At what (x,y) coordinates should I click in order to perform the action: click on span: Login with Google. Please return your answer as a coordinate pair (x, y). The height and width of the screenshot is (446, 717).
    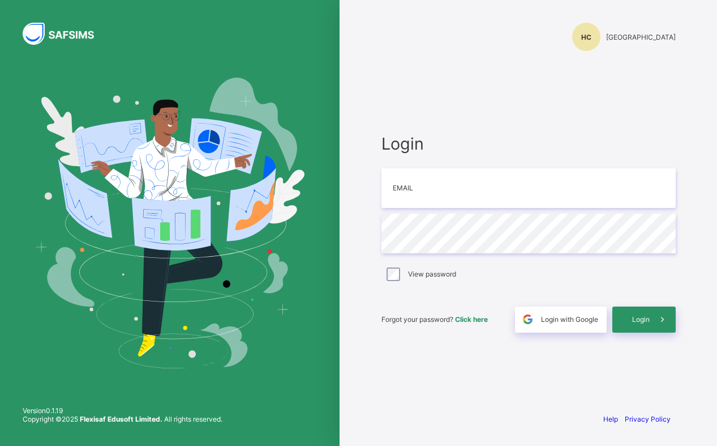
    Looking at the image, I should click on (570, 319).